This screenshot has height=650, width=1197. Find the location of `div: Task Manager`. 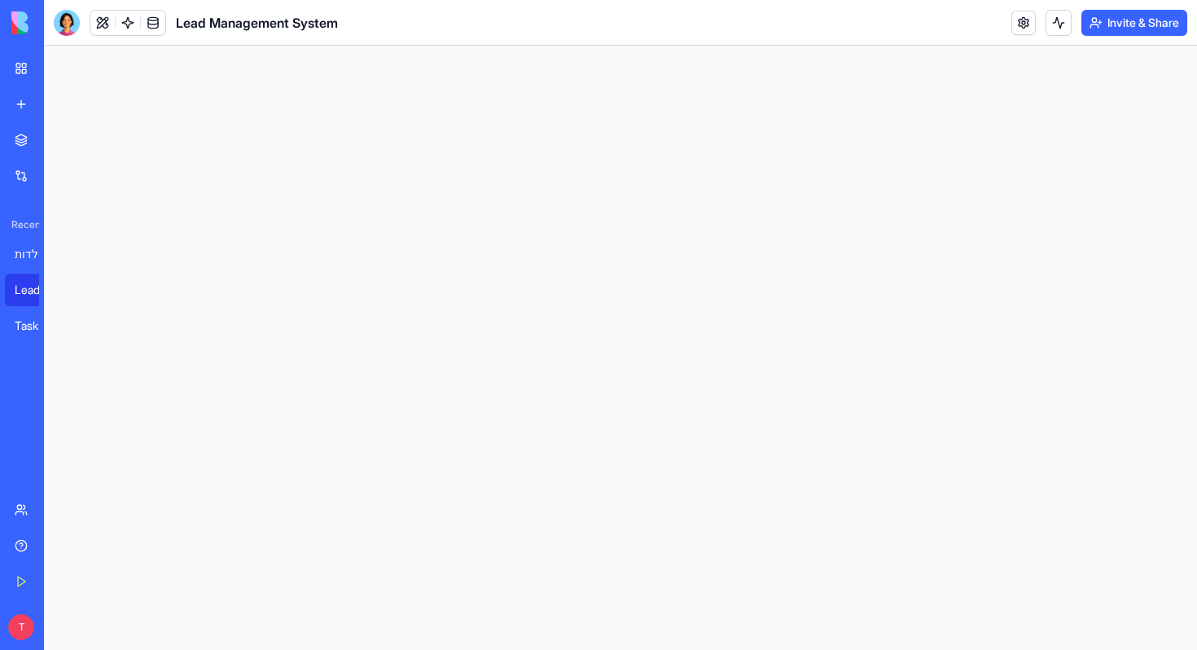

div: Task Manager is located at coordinates (37, 326).